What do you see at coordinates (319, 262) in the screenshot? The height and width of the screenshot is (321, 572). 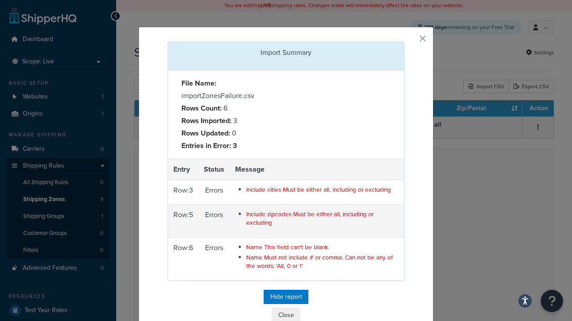 I see `span: Name Must not include # or comma. Can not be any of the words: 'All, 0 or 1'` at bounding box center [319, 262].